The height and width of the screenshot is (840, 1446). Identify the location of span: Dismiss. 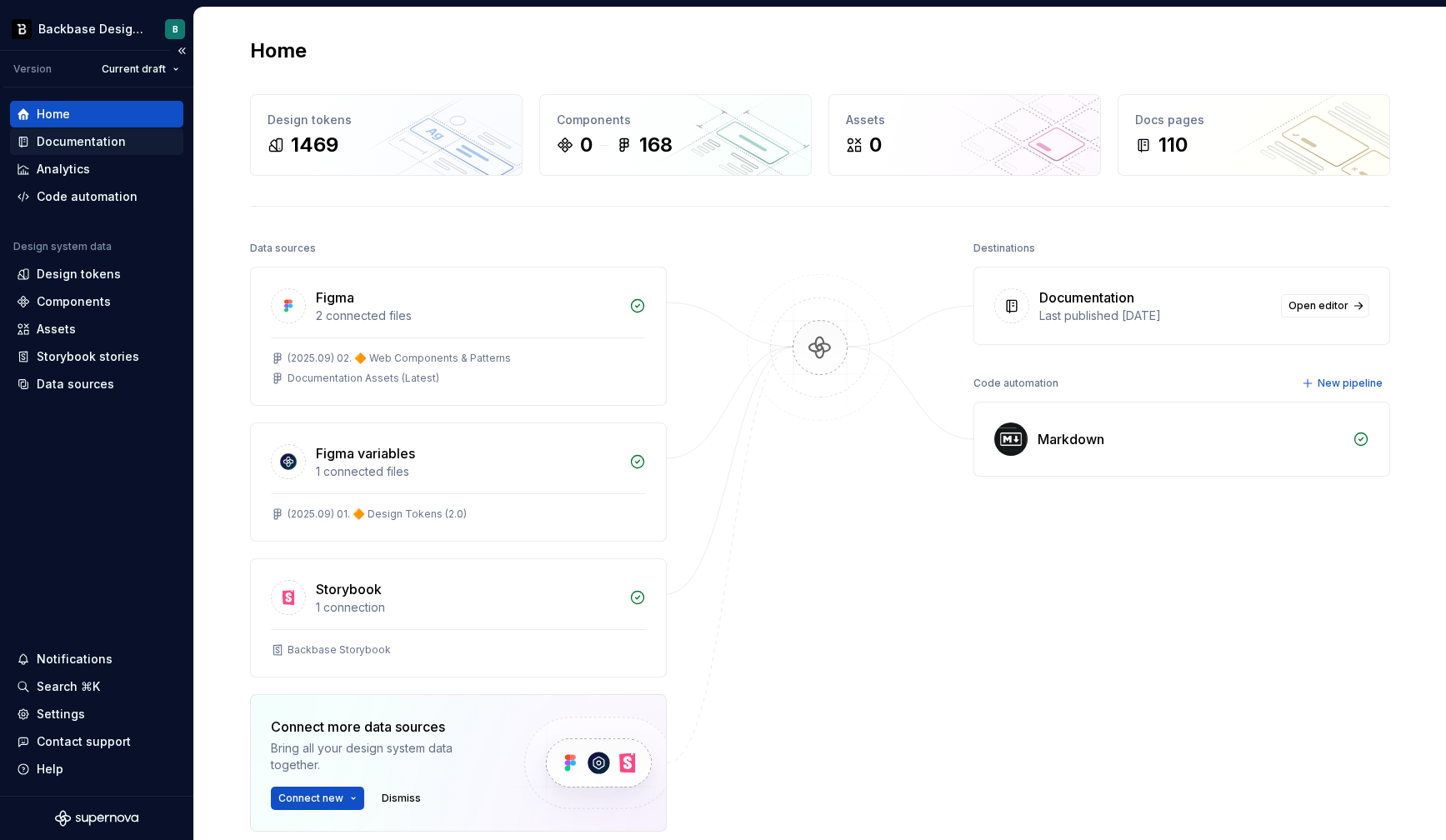
(401, 798).